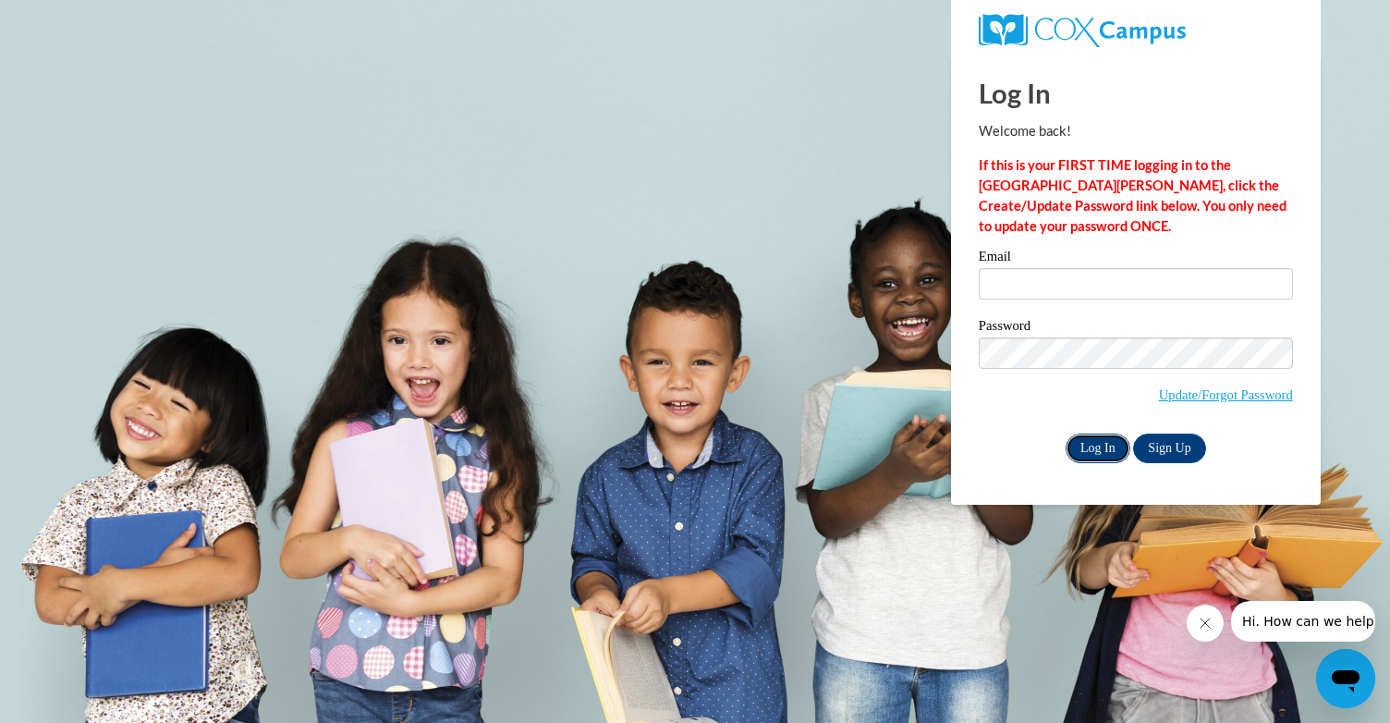  Describe the element at coordinates (1226, 395) in the screenshot. I see `a: Update/Forgot Password` at that location.